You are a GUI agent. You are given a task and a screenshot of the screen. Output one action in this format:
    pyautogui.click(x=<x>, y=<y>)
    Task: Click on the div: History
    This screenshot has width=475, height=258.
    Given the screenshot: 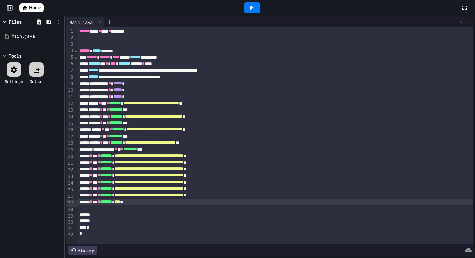 What is the action you would take?
    pyautogui.click(x=82, y=250)
    